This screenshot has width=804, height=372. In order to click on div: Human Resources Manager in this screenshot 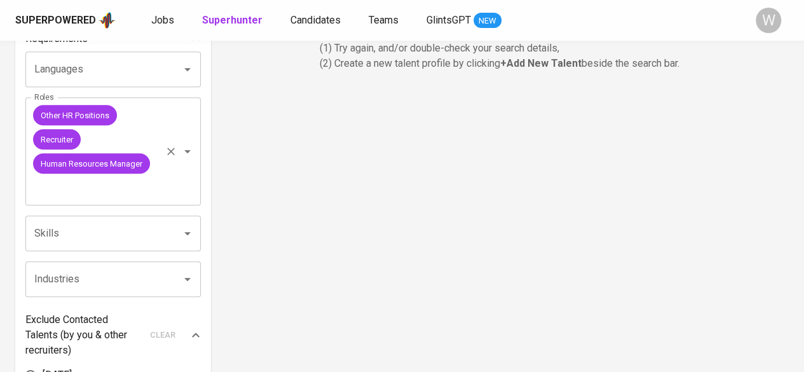, I will do `click(92, 163)`.